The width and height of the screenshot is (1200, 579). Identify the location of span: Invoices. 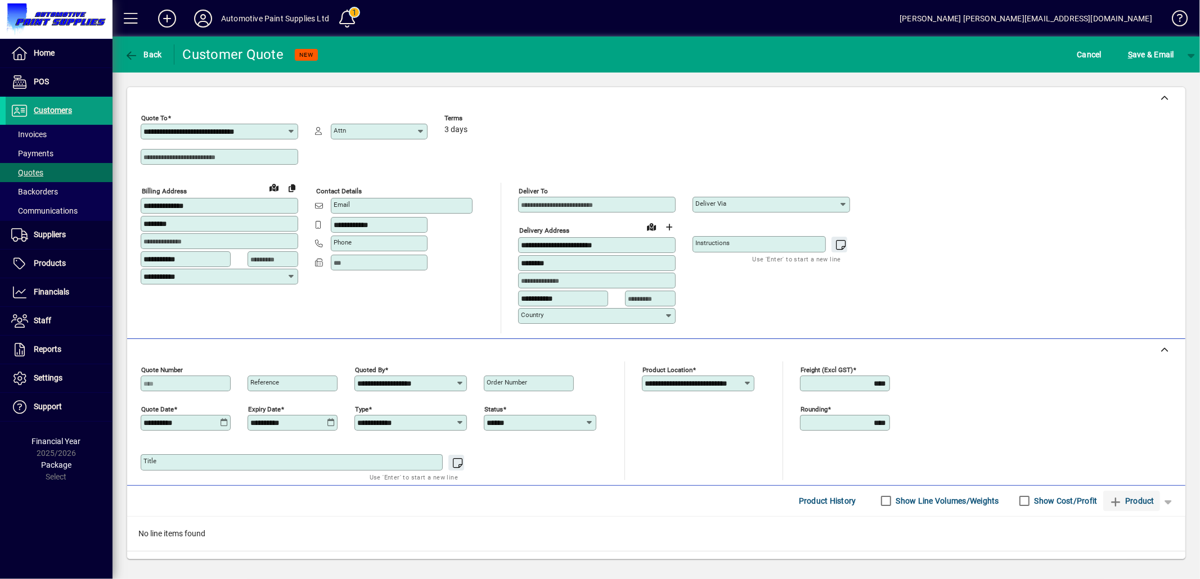
(29, 134).